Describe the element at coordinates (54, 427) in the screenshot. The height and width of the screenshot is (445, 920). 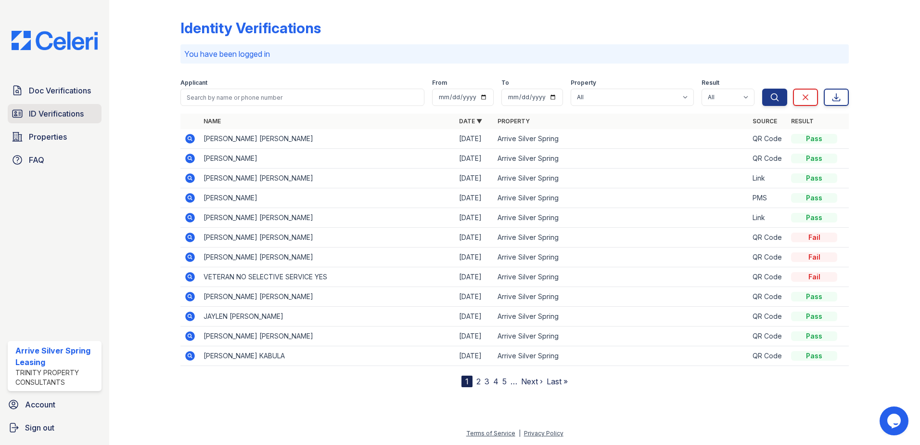
I see `a: Sign out` at that location.